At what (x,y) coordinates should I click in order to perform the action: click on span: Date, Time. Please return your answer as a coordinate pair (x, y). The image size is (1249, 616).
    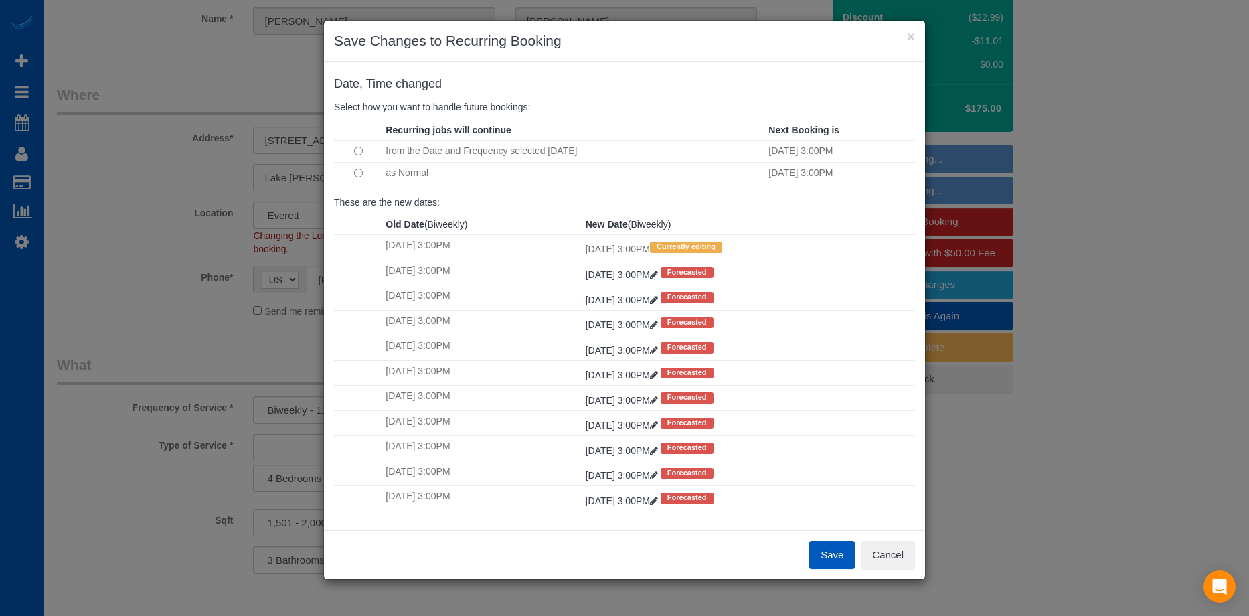
    Looking at the image, I should click on (363, 84).